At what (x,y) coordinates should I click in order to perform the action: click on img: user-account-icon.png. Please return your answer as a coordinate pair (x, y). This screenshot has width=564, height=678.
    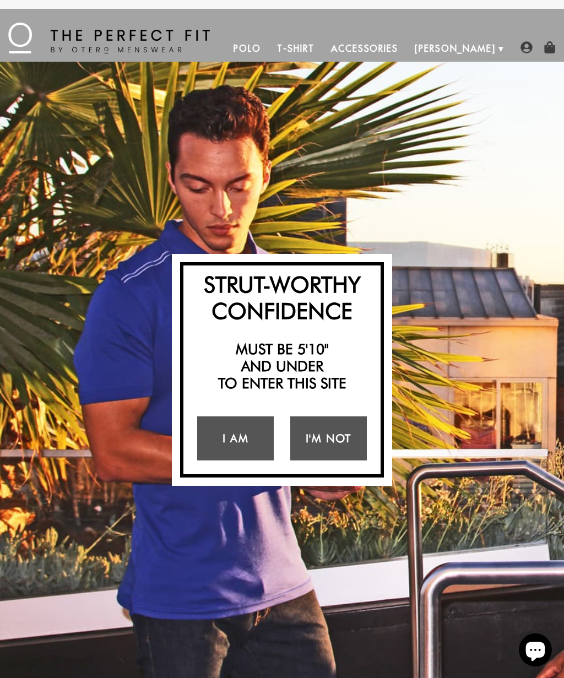
    Looking at the image, I should click on (527, 47).